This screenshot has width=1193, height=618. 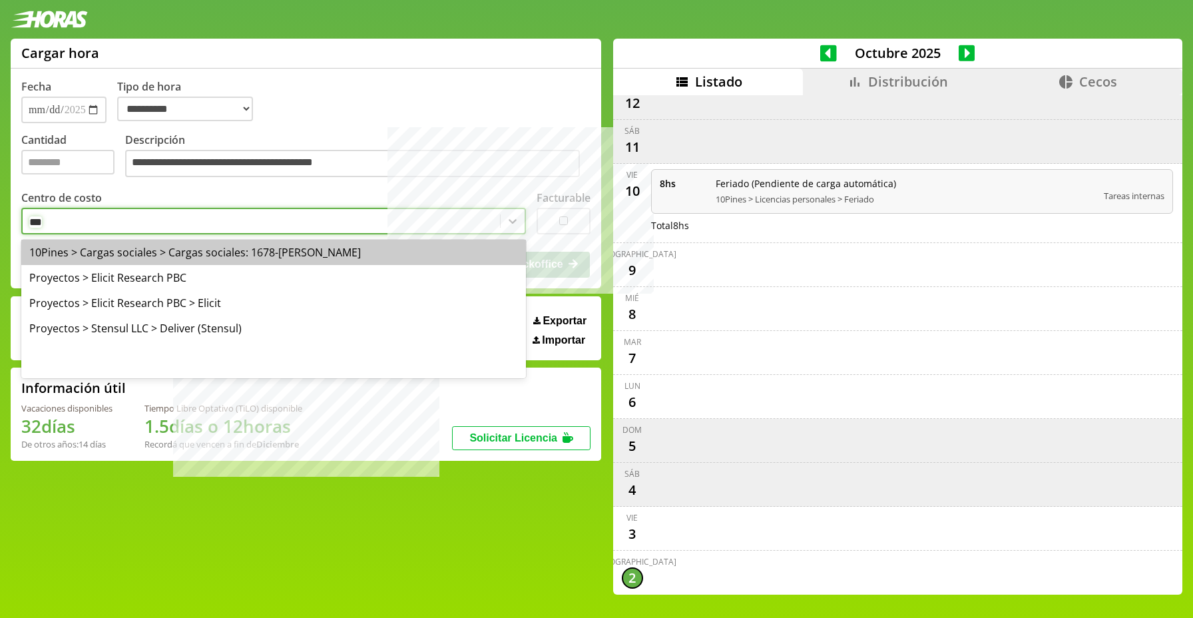 I want to click on div: Proyectos > Elicit Research PBC, so click(x=274, y=278).